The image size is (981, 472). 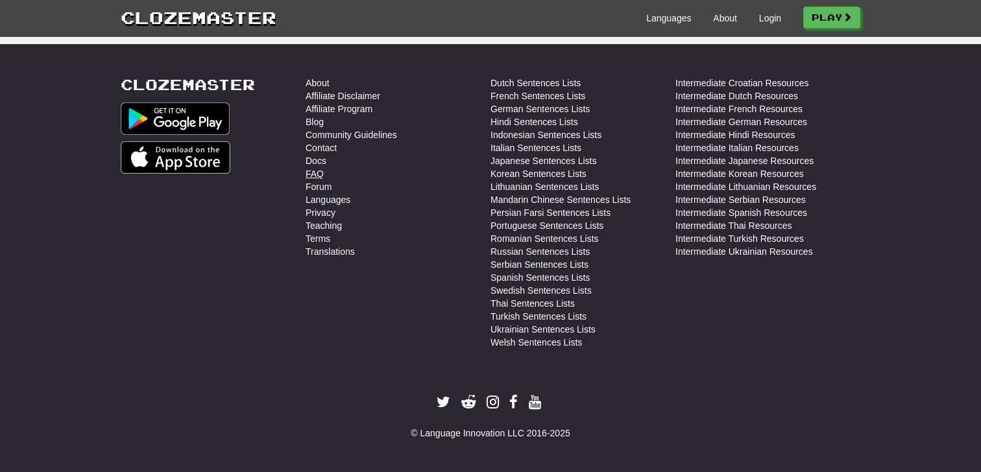 I want to click on a: German Sentences Lists, so click(x=540, y=109).